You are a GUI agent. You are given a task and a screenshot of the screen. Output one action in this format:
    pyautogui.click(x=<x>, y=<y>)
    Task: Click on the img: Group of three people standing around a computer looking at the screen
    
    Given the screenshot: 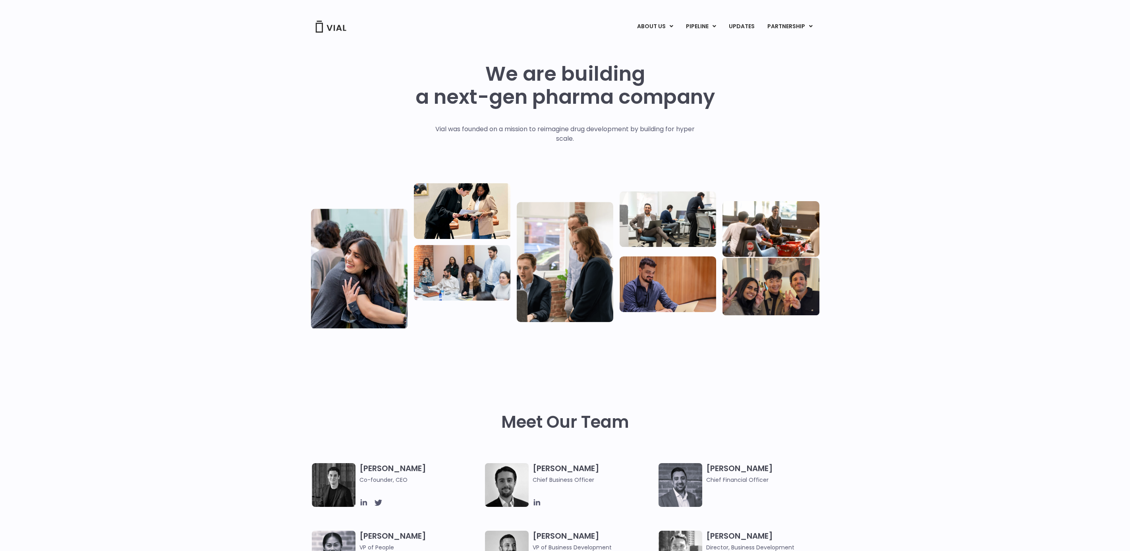 What is the action you would take?
    pyautogui.click(x=565, y=262)
    